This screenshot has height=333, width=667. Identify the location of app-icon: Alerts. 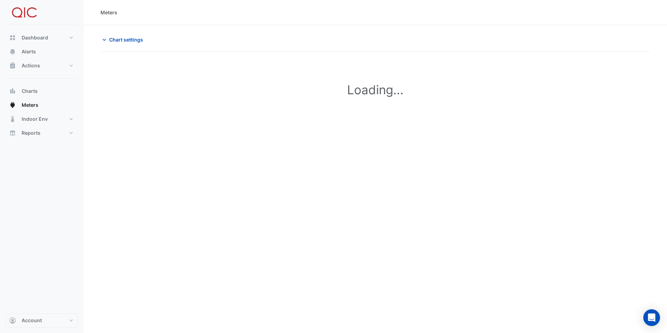
(13, 52).